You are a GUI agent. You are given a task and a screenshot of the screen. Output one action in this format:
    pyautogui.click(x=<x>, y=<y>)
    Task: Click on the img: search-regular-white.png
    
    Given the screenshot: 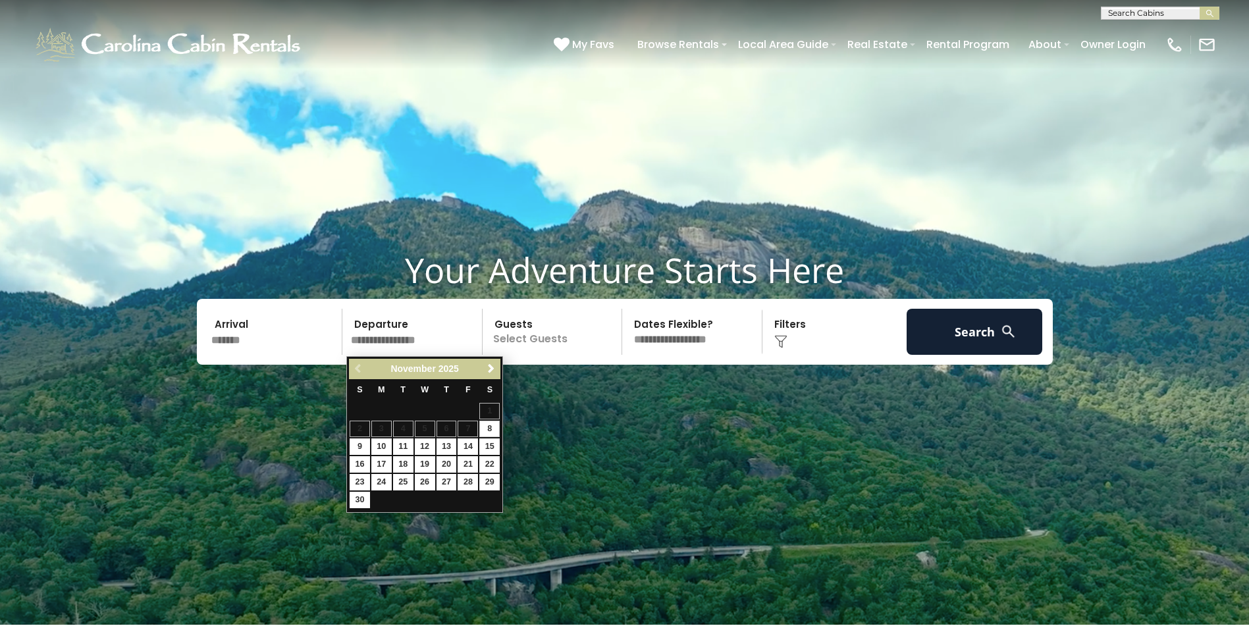 What is the action you would take?
    pyautogui.click(x=1008, y=331)
    